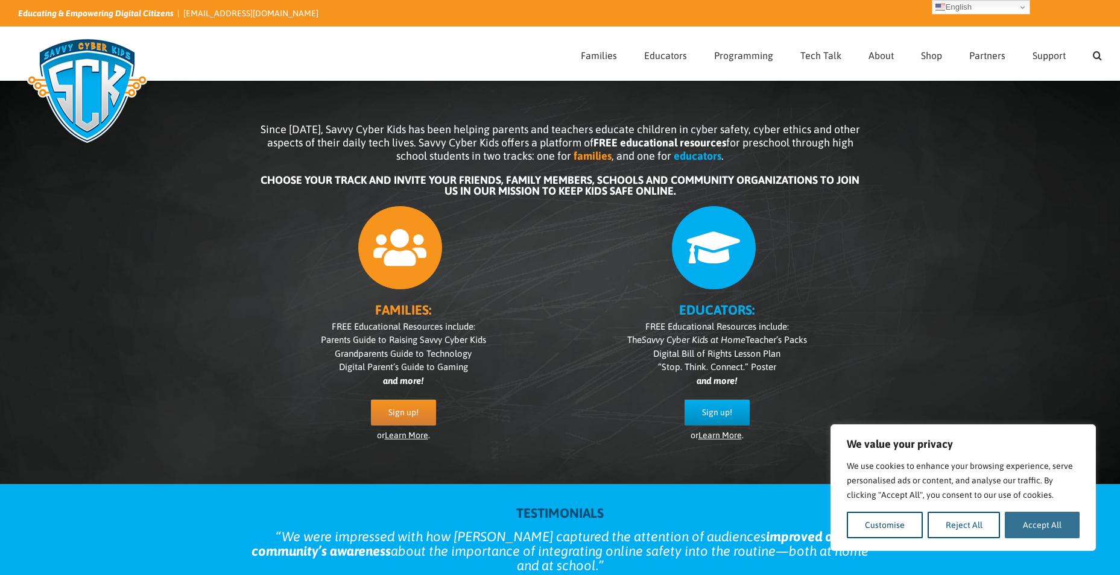 The height and width of the screenshot is (575, 1120). Describe the element at coordinates (931, 54) in the screenshot. I see `a: Shop` at that location.